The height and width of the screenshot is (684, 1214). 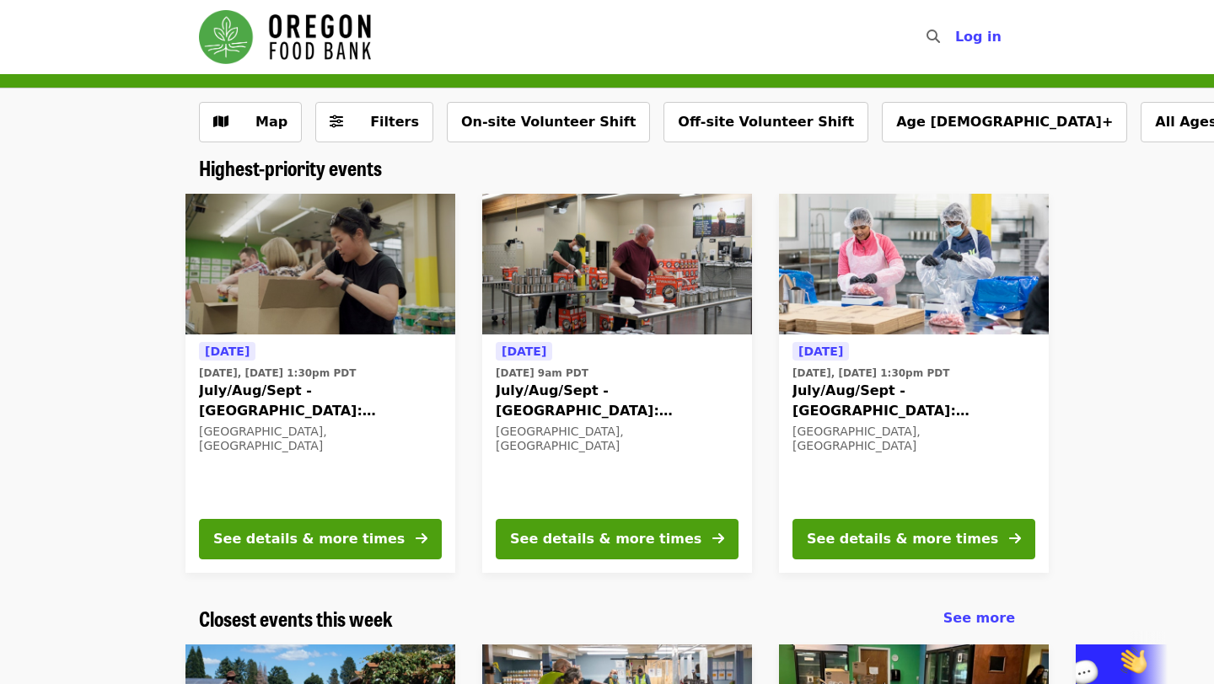 What do you see at coordinates (978, 618) in the screenshot?
I see `span: See more` at bounding box center [978, 618].